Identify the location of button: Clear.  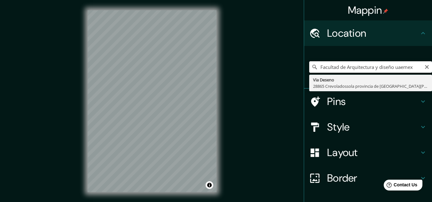
(427, 66).